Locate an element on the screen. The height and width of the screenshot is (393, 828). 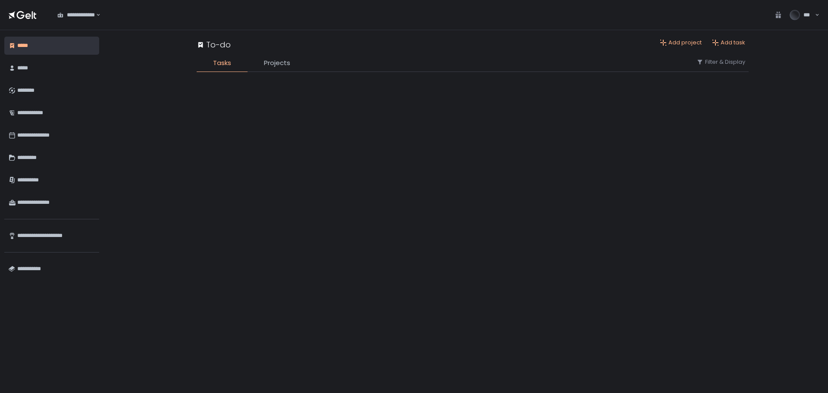
div: Search for option is located at coordinates (76, 15).